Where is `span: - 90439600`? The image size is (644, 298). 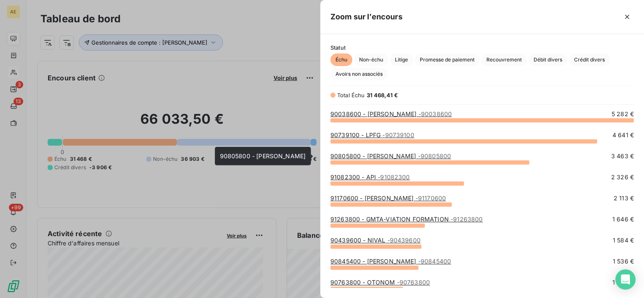
span: - 90439600 is located at coordinates (403, 240).